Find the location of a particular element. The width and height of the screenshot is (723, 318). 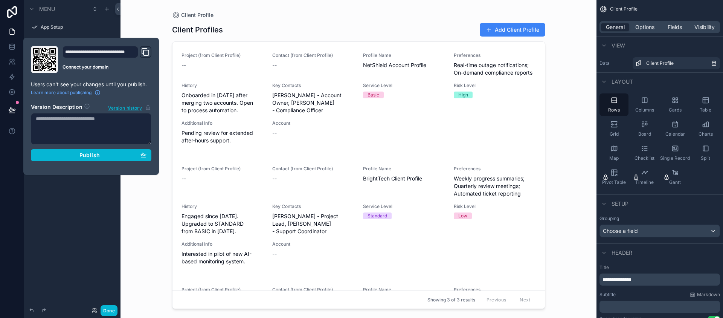

span: Fields is located at coordinates (675, 27).